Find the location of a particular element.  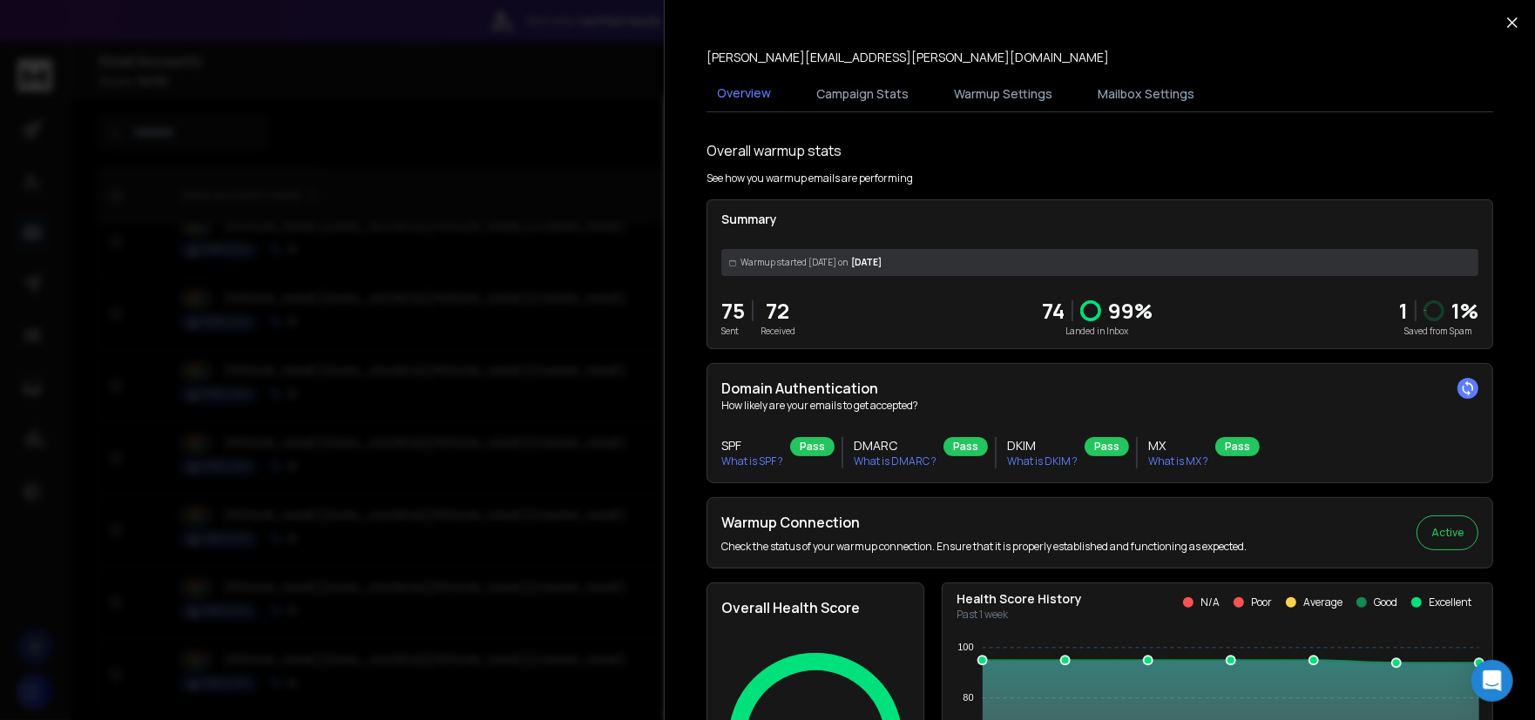

p: 75 is located at coordinates (733, 311).